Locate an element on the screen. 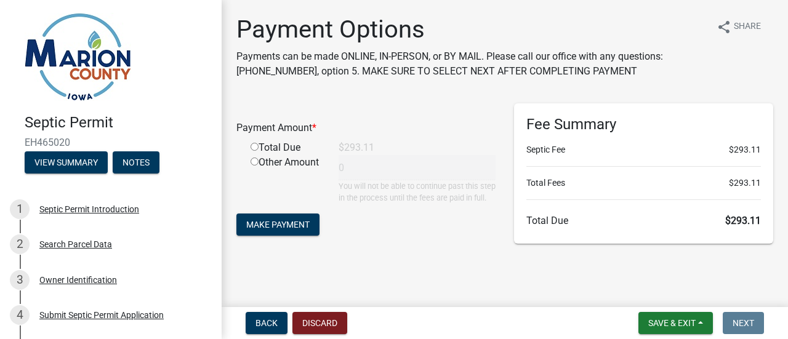 The width and height of the screenshot is (788, 339). h4: Septic Permit is located at coordinates (118, 123).